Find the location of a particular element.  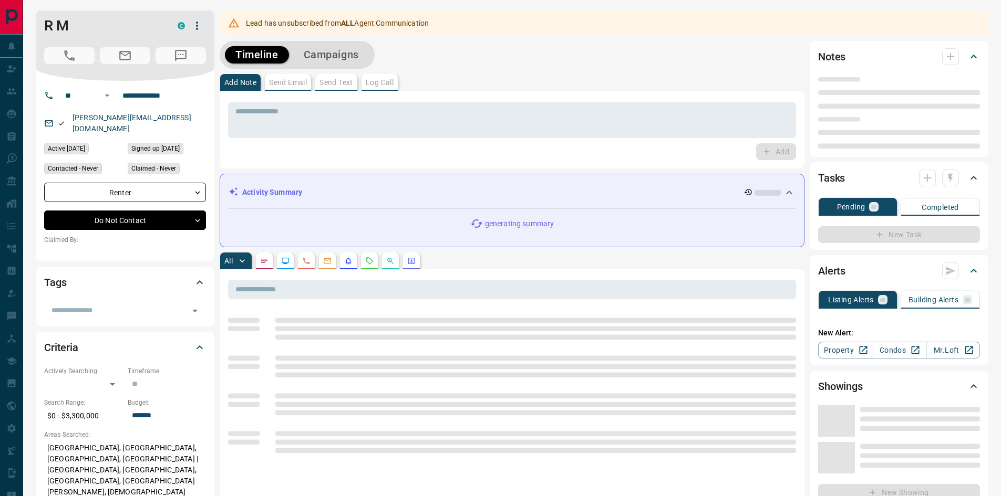

p: Pending is located at coordinates (851, 207).